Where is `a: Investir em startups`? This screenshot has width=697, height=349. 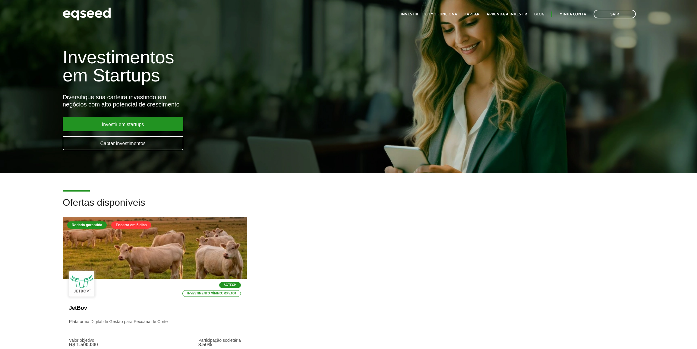 a: Investir em startups is located at coordinates (123, 124).